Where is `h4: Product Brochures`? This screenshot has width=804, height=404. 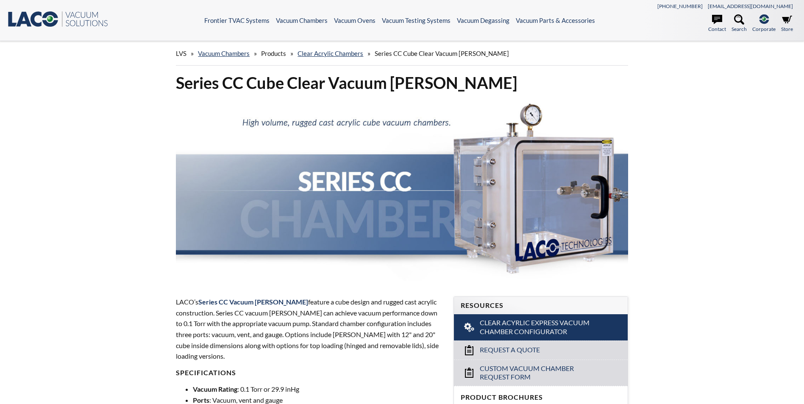
h4: Product Brochures is located at coordinates (541, 398).